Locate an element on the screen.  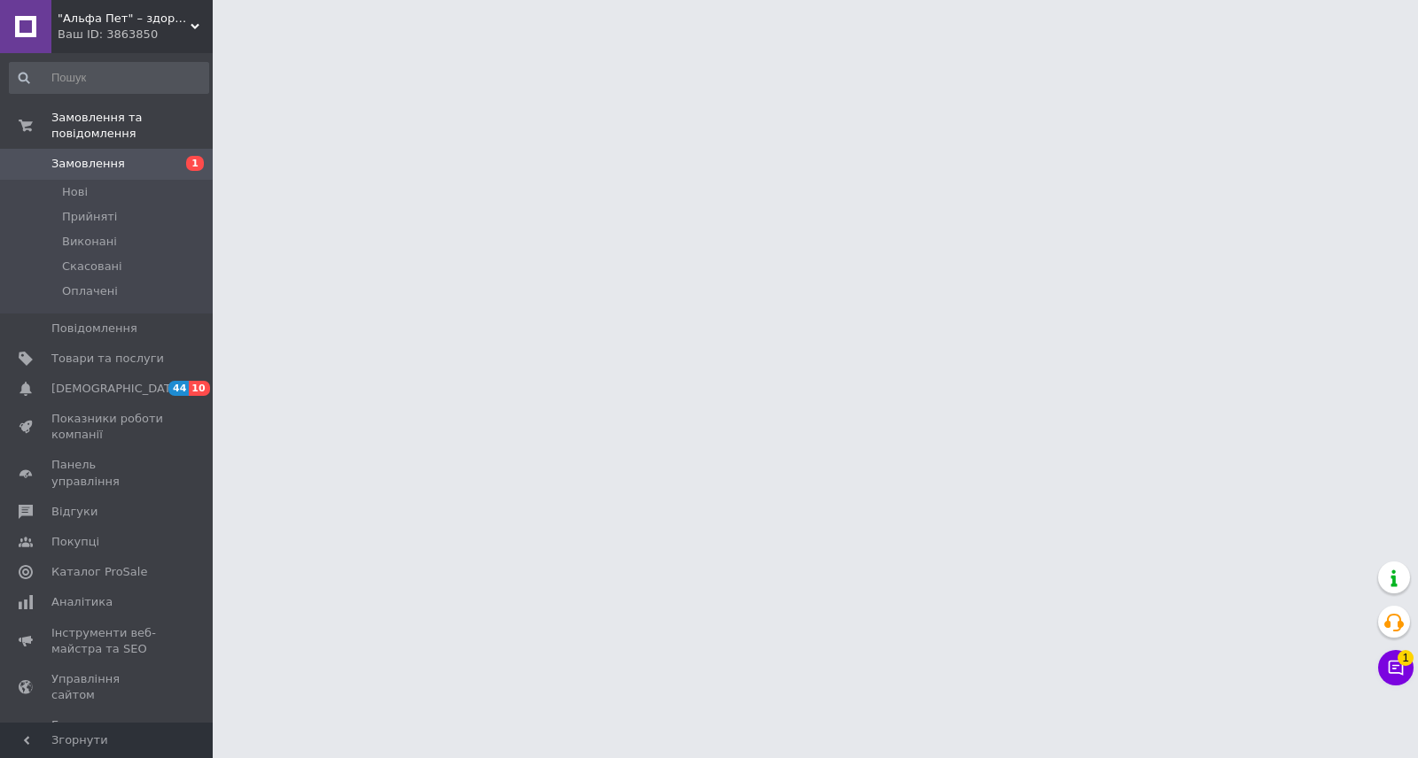
span: Скасовані is located at coordinates (92, 267).